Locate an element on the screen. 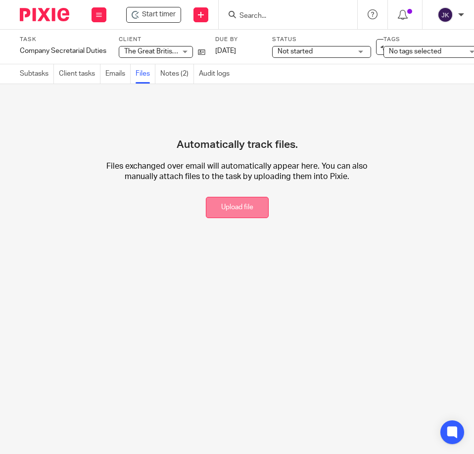 This screenshot has height=454, width=474. span: The Great British Ground Screw Company Limited is located at coordinates (201, 51).